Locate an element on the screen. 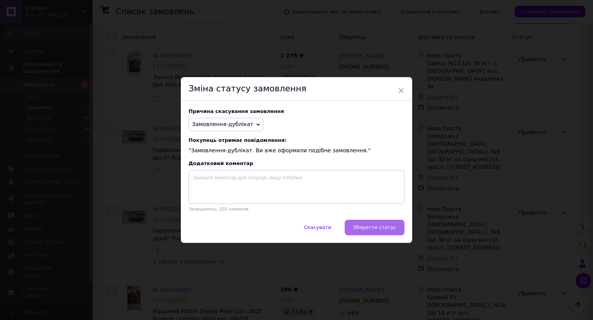  button: Скасувати is located at coordinates (317, 228).